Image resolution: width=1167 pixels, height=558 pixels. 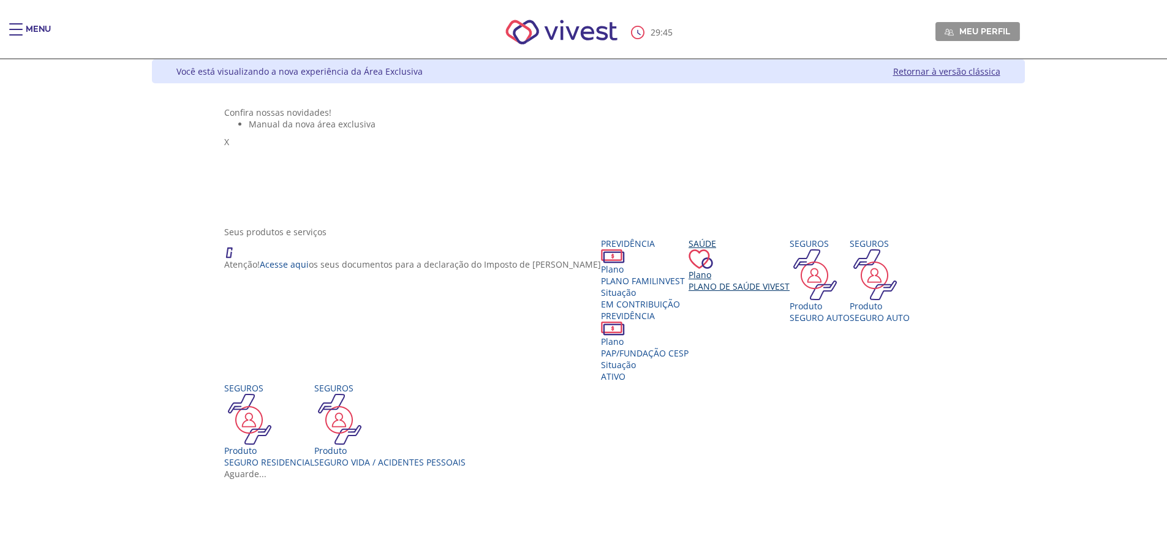 I want to click on img: ico_atencao.png, so click(x=235, y=248).